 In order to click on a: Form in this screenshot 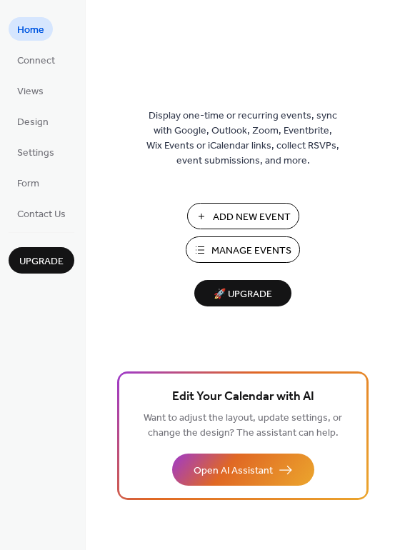, I will do `click(28, 182)`.